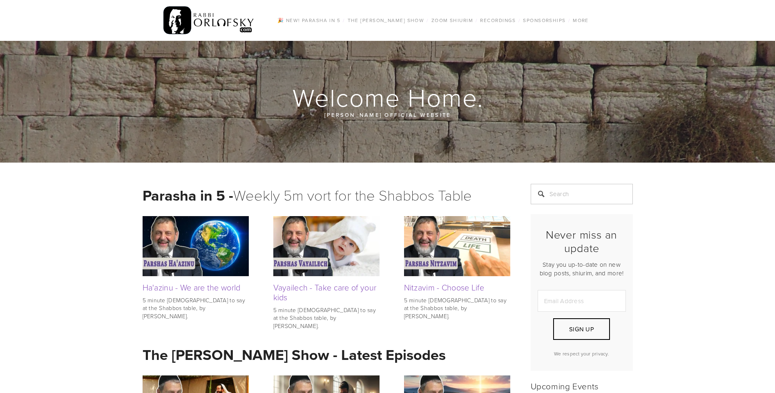  What do you see at coordinates (582, 386) in the screenshot?
I see `h2: Upcoming Events` at bounding box center [582, 386].